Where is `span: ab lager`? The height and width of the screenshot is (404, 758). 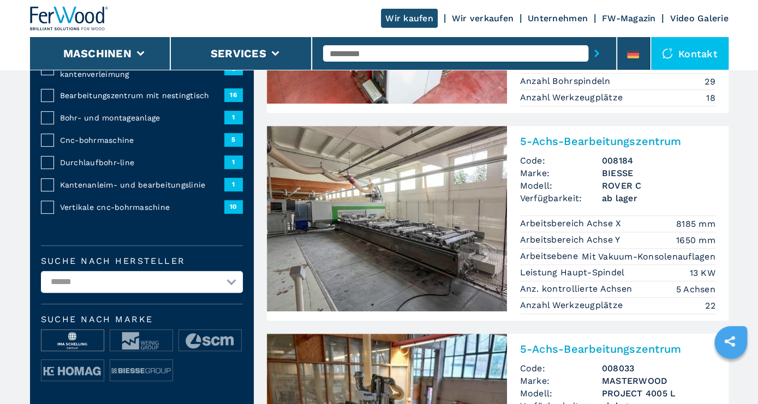
span: ab lager is located at coordinates (658, 198).